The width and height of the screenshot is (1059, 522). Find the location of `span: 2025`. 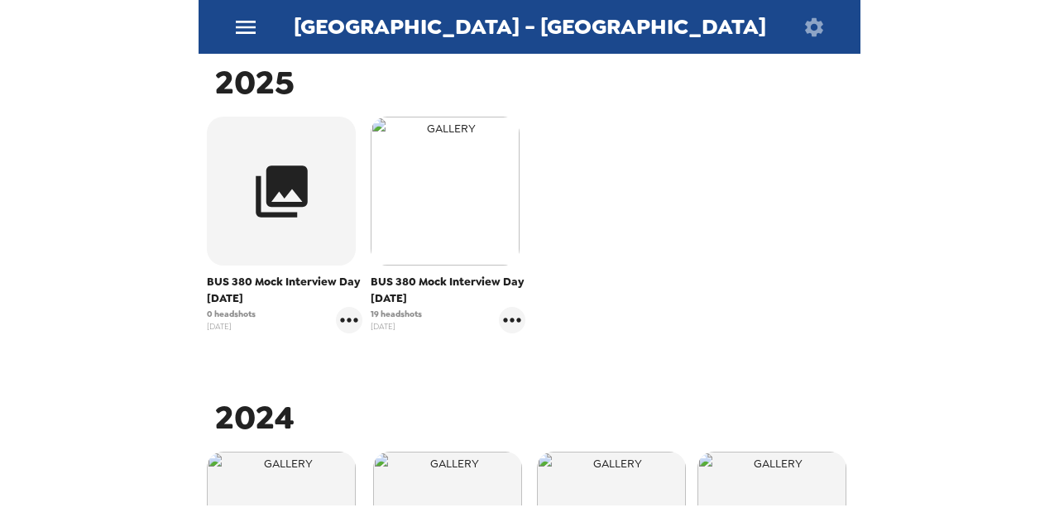

span: 2025 is located at coordinates (255, 82).